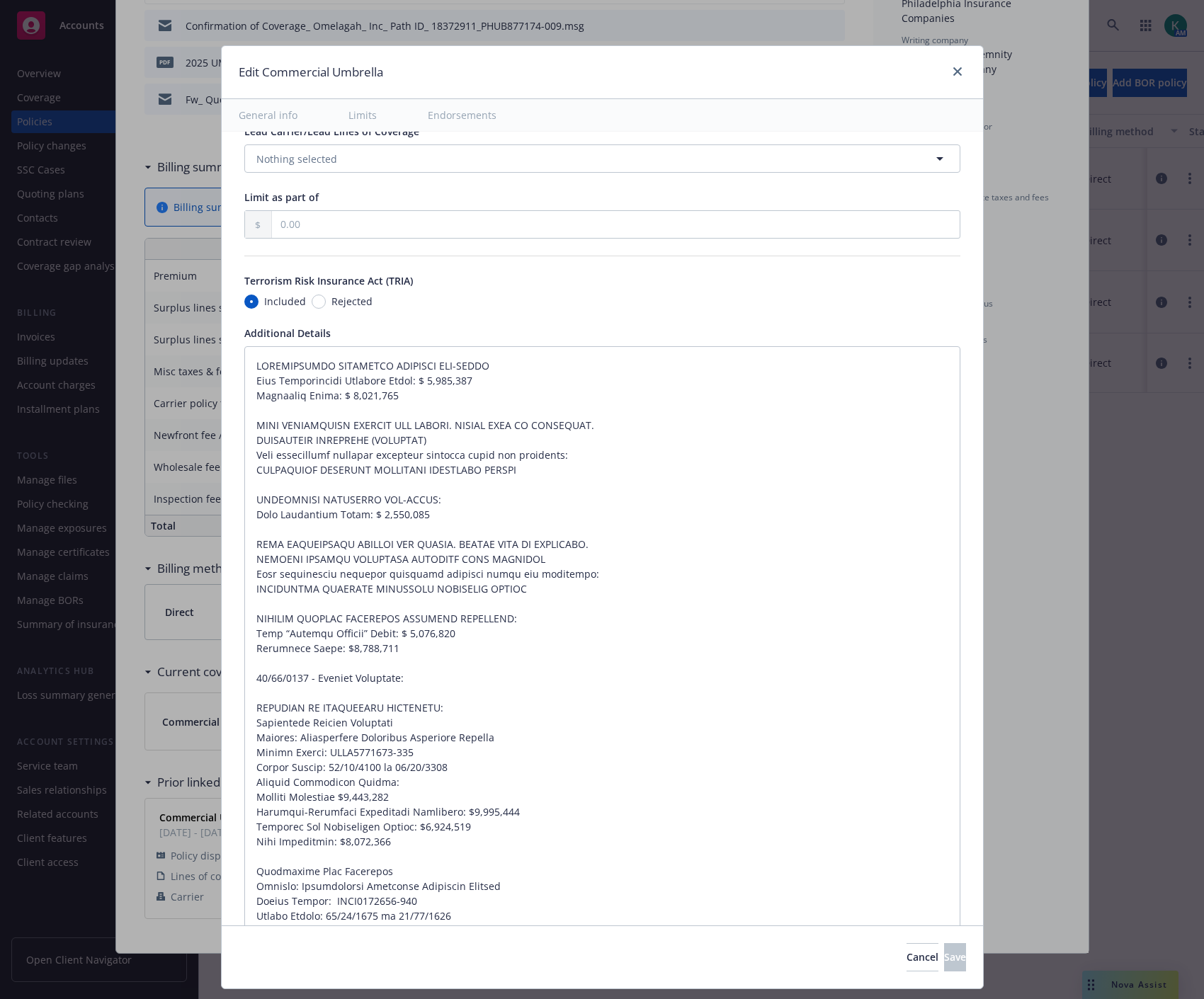 Image resolution: width=1204 pixels, height=999 pixels. Describe the element at coordinates (462, 115) in the screenshot. I see `button: Endorsements` at that location.